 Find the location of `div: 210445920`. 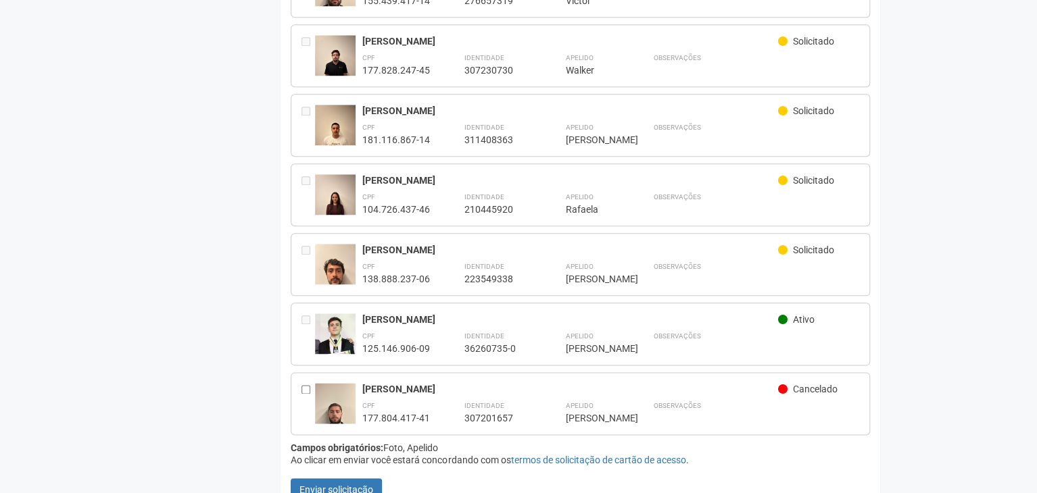

div: 210445920 is located at coordinates (497, 210).